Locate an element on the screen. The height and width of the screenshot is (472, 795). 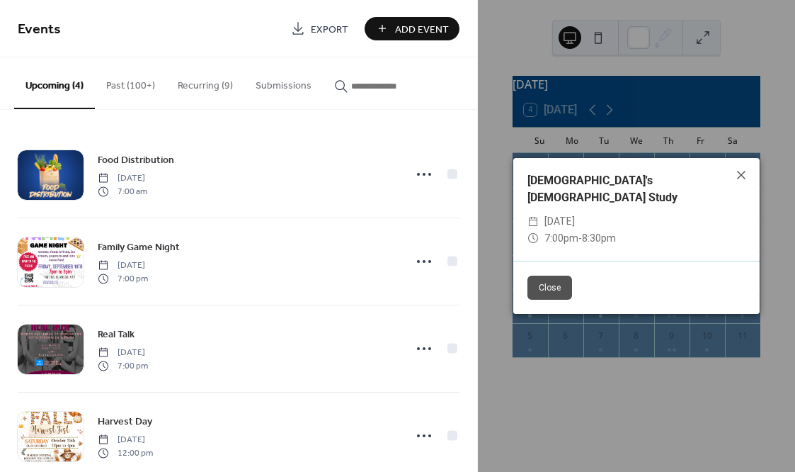
span: Food Distribution is located at coordinates (136, 160).